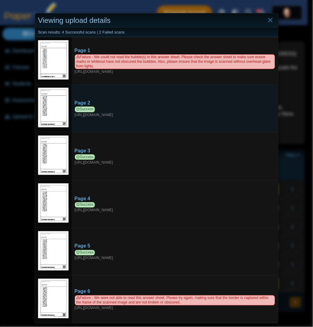  What do you see at coordinates (53, 107) in the screenshot?
I see `img: 3140102_SEPTEMBER_30_2025T21_40_11_227000000.jpeg` at bounding box center [53, 107].